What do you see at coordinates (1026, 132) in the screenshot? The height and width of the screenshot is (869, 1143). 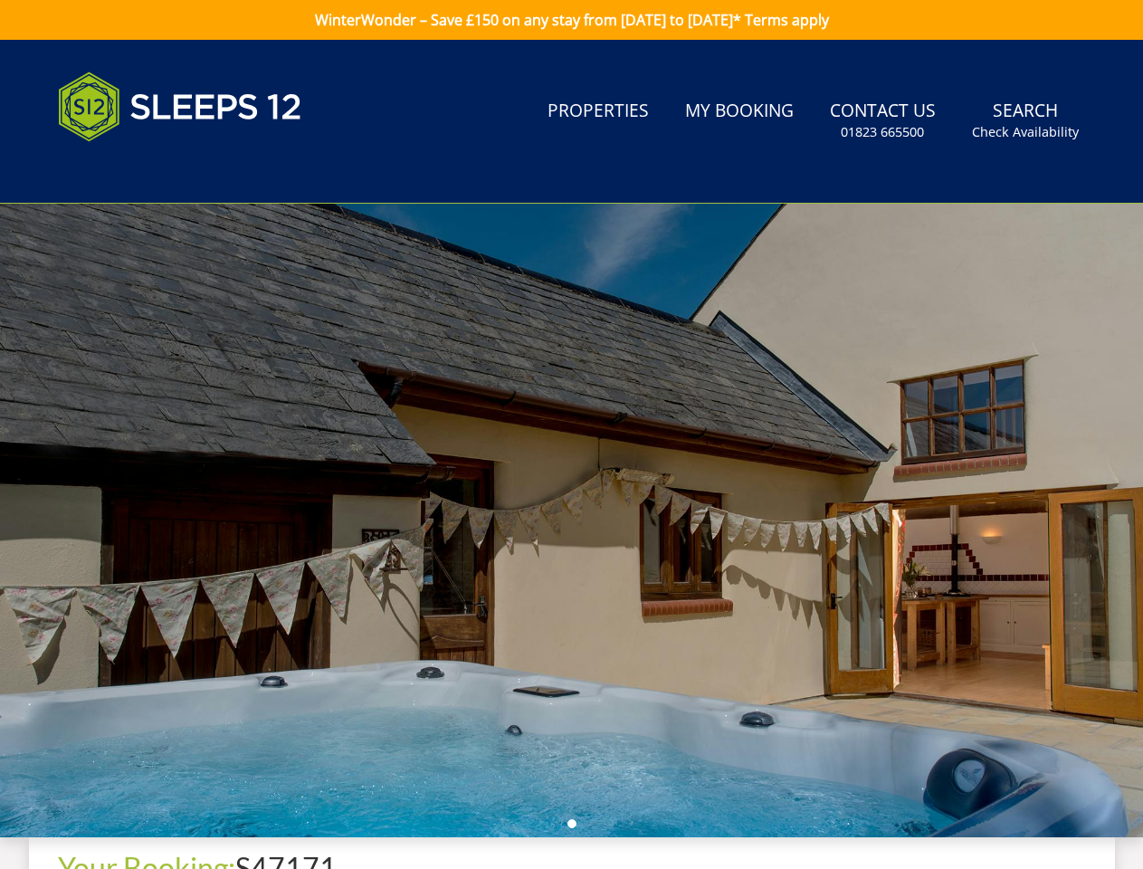 I see `small: Check Availability` at bounding box center [1026, 132].